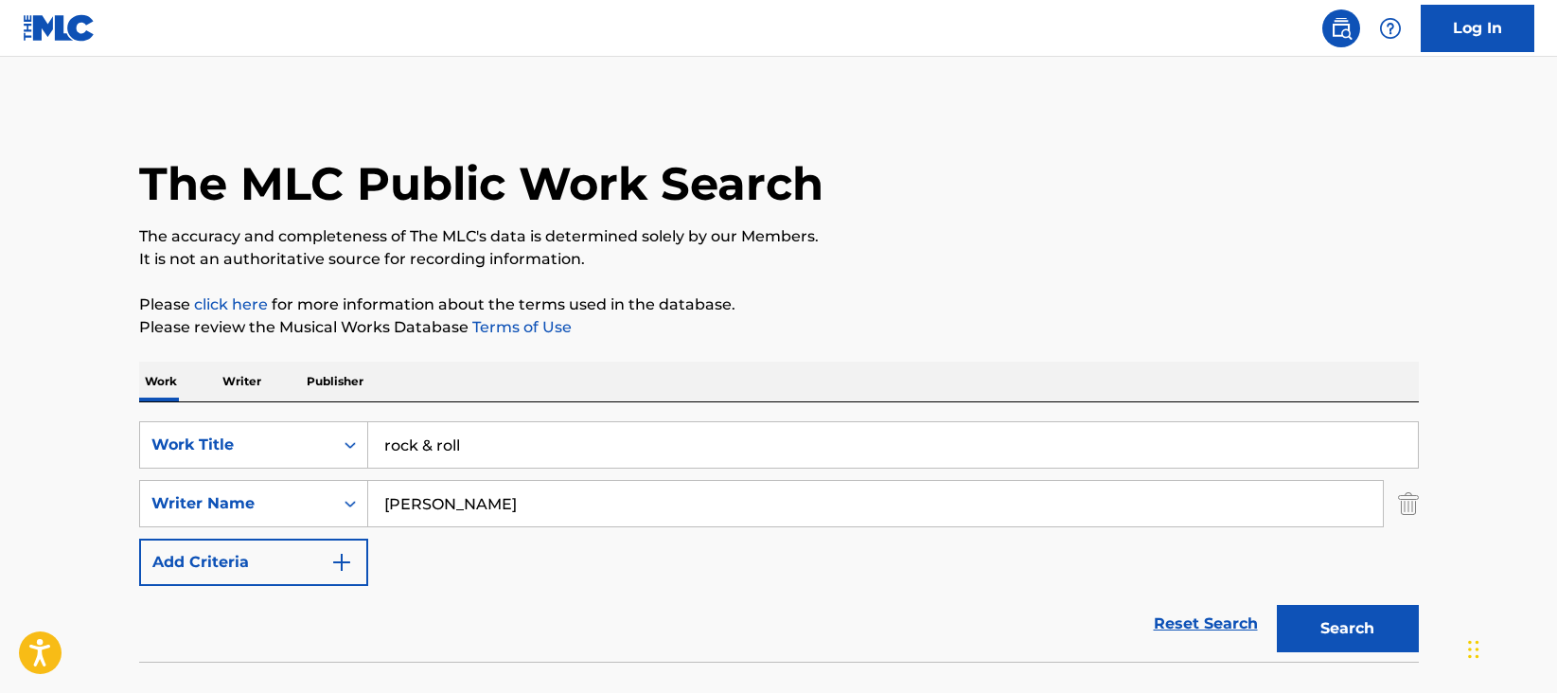  Describe the element at coordinates (1510, 647) in the screenshot. I see `div: Chat Widget` at that location.